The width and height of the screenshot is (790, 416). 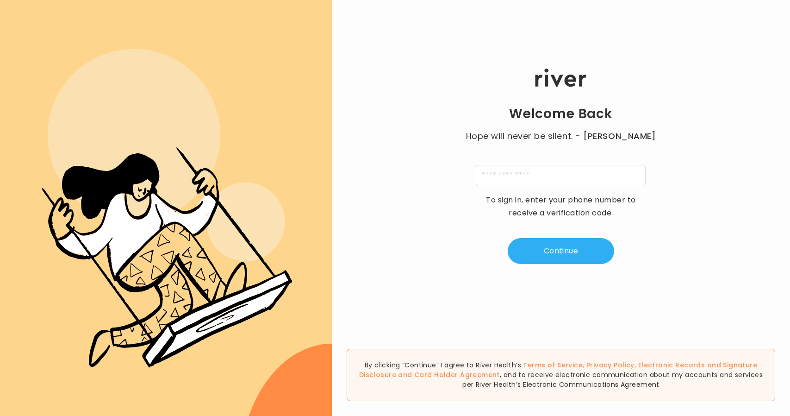 What do you see at coordinates (611, 365) in the screenshot?
I see `a: Privacy Policy` at bounding box center [611, 365].